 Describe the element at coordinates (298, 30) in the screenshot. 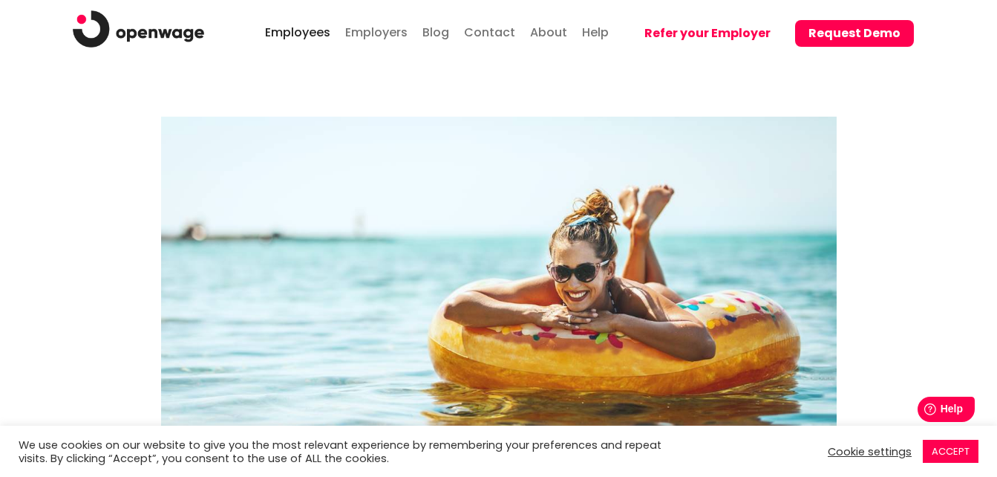

I see `a: Employees` at that location.